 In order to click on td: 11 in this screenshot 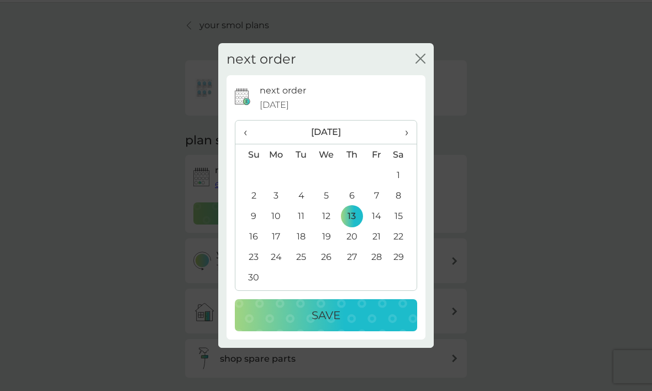, I will do `click(301, 216)`.